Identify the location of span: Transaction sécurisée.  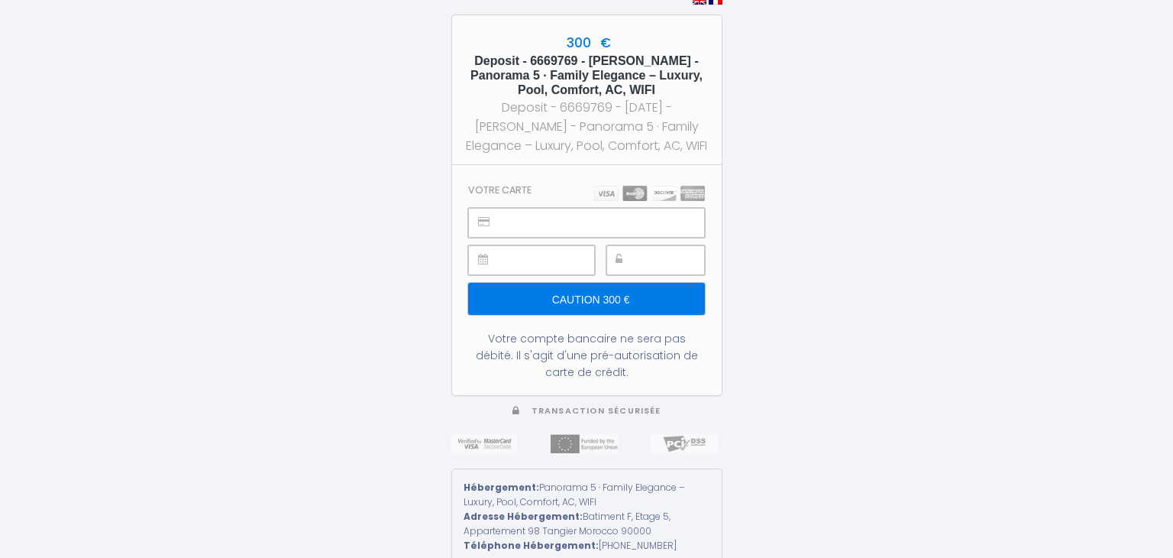
(596, 410).